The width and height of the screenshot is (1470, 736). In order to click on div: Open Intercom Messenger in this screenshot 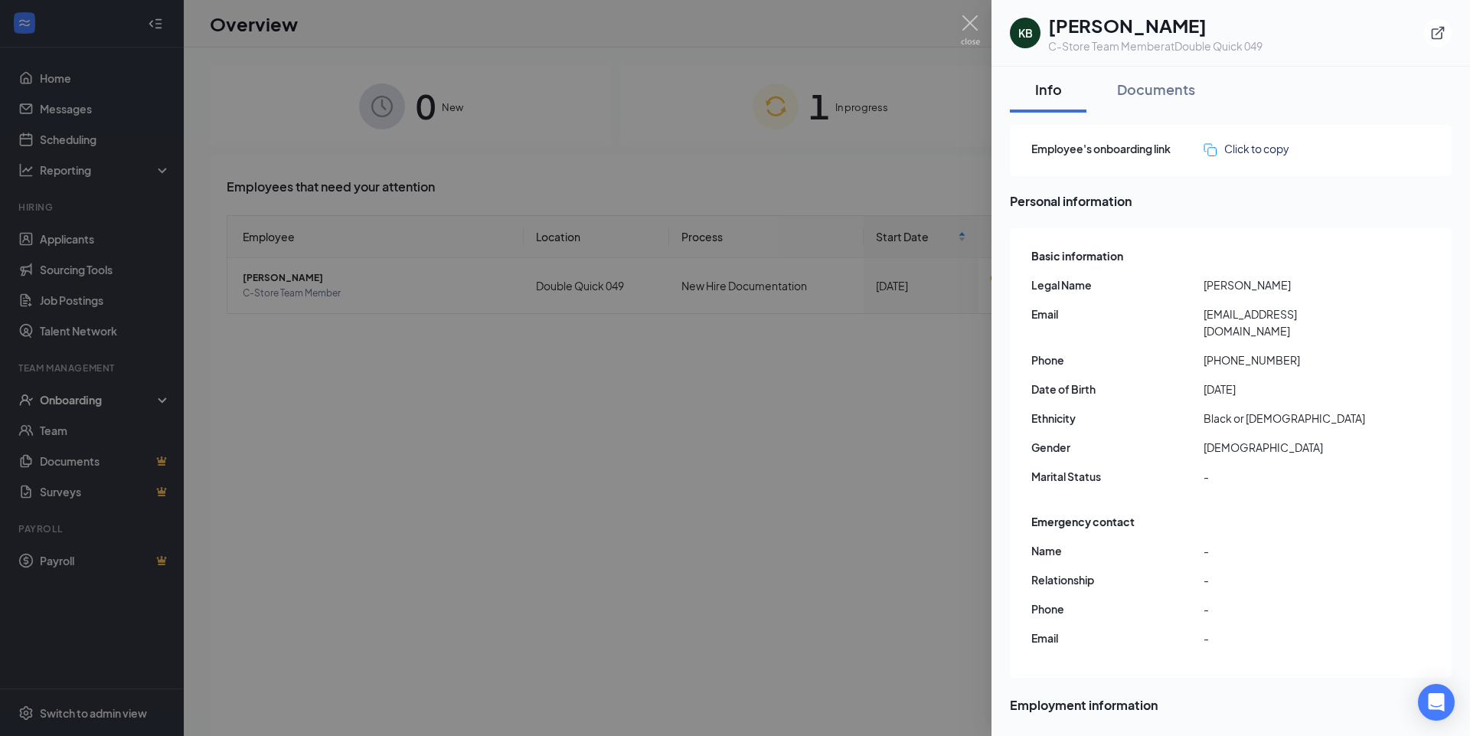, I will do `click(1437, 702)`.